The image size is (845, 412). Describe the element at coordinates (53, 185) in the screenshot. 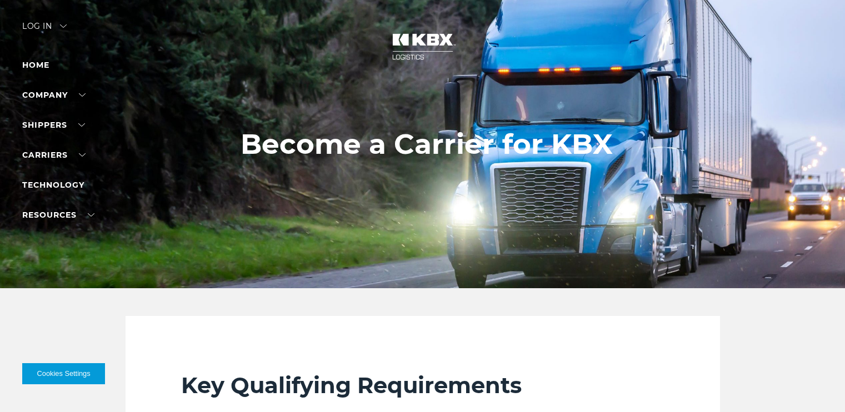

I see `a: Technology` at that location.